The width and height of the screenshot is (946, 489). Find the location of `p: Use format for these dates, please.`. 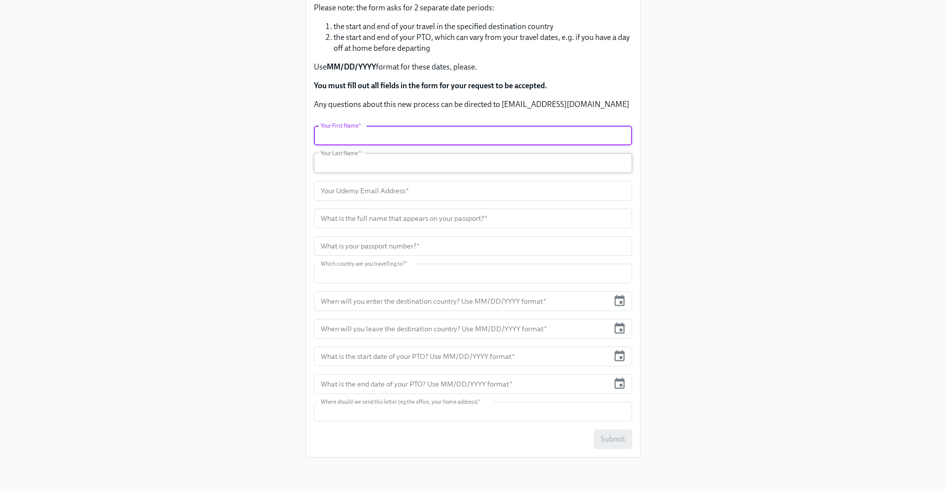

p: Use format for these dates, please. is located at coordinates (473, 67).